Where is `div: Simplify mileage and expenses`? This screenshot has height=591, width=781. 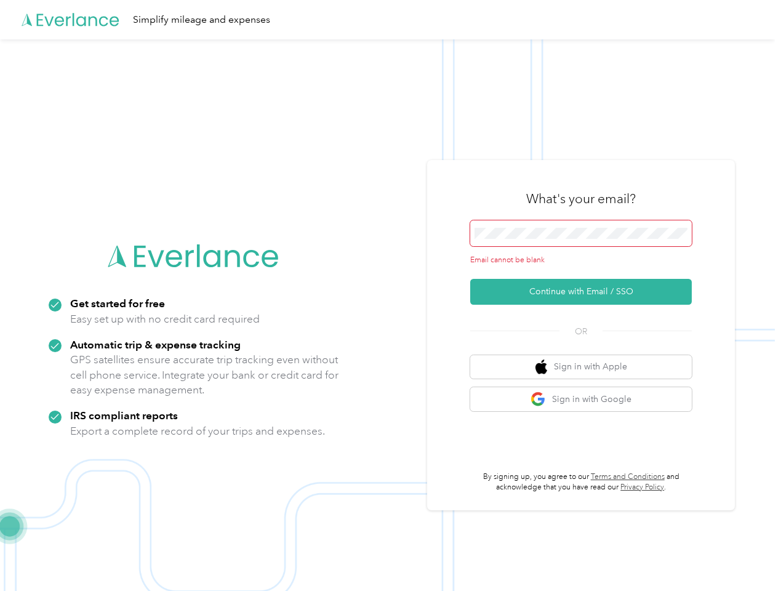 div: Simplify mileage and expenses is located at coordinates (201, 20).